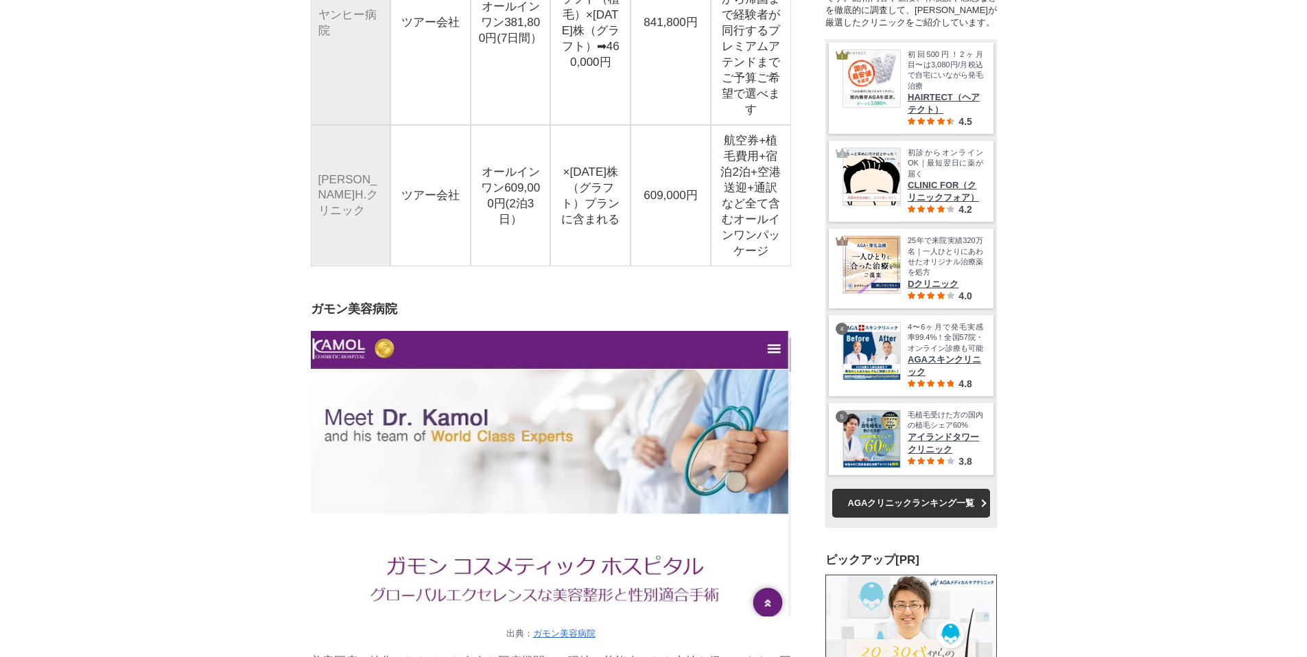 The height and width of the screenshot is (657, 1307). I want to click on a: AGAクリニックランキング一覧, so click(911, 503).